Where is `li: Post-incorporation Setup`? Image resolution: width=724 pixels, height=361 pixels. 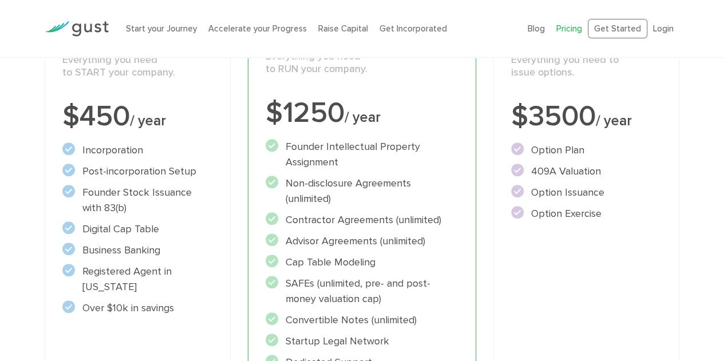
li: Post-incorporation Setup is located at coordinates (137, 171).